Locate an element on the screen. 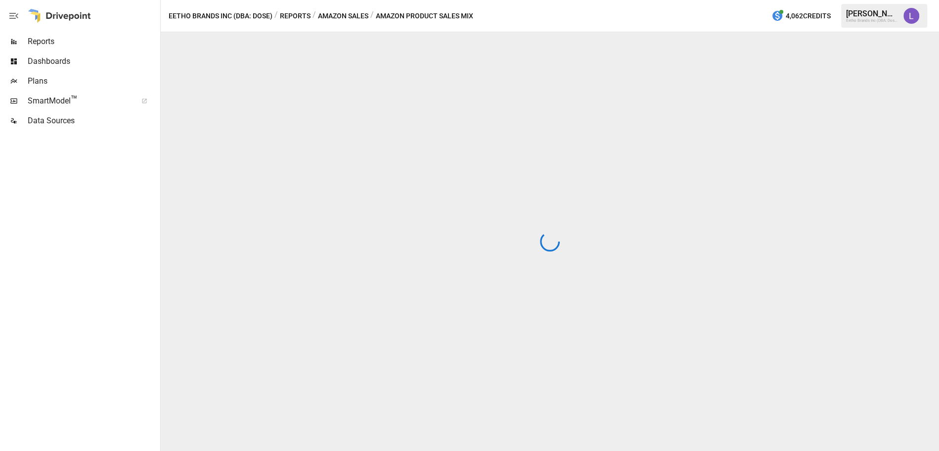 The height and width of the screenshot is (451, 939). div: Eetho Brands Inc (DBA: Dose) is located at coordinates (872, 20).